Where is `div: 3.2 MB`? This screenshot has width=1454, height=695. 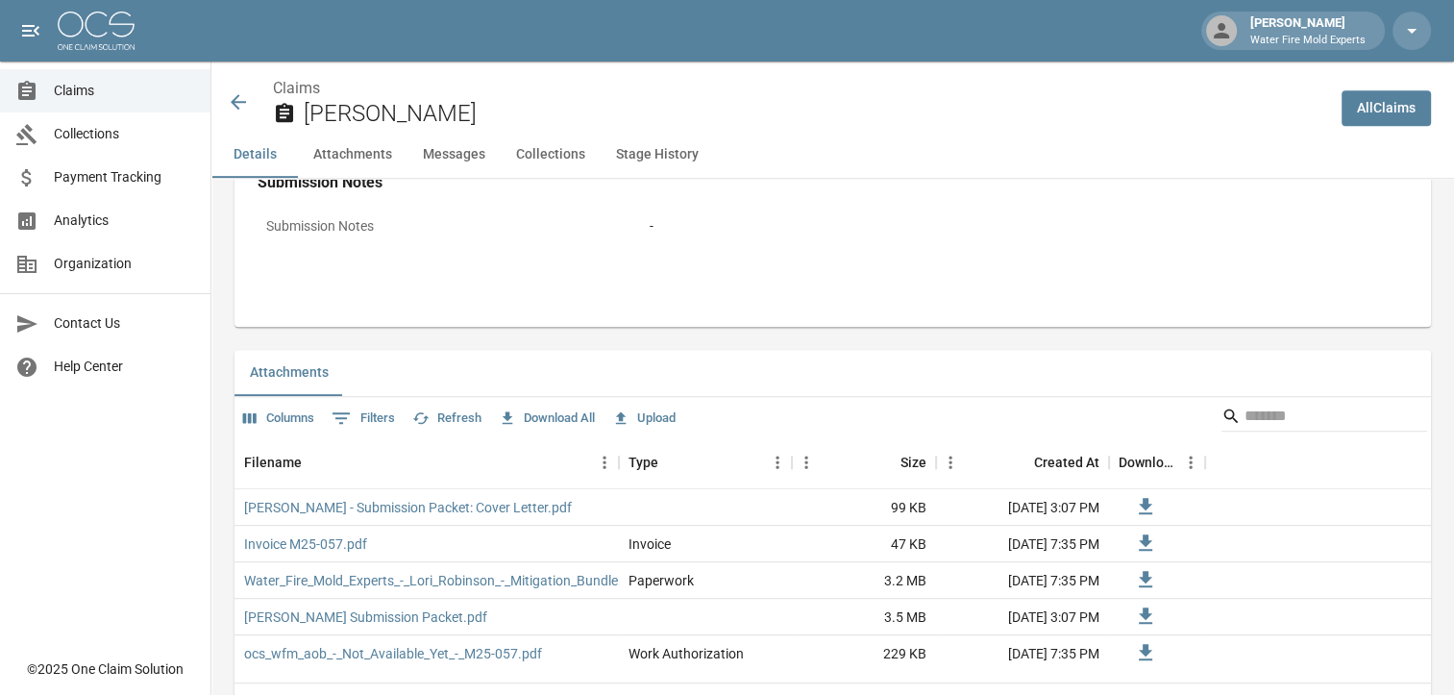
div: 3.2 MB is located at coordinates (864, 580).